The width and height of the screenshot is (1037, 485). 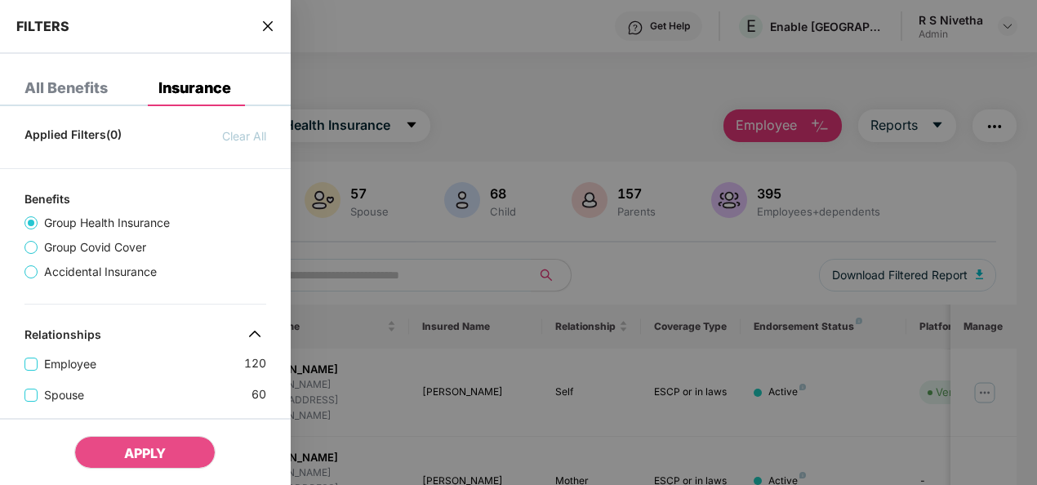 What do you see at coordinates (244, 136) in the screenshot?
I see `span: Clear All` at bounding box center [244, 136].